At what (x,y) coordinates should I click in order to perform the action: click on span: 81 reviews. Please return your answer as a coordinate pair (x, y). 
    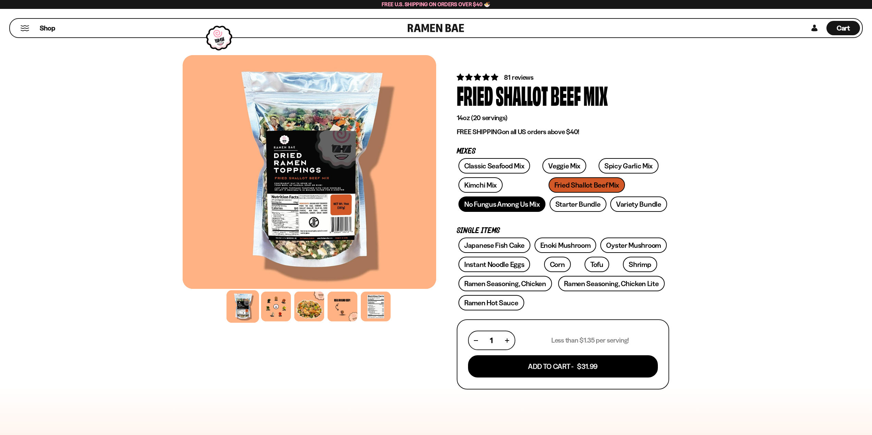
    Looking at the image, I should click on (519, 77).